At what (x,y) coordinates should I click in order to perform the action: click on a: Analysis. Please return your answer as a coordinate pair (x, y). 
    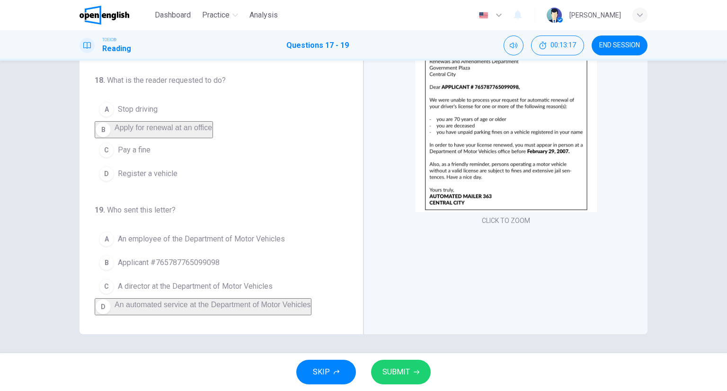
    Looking at the image, I should click on (263, 15).